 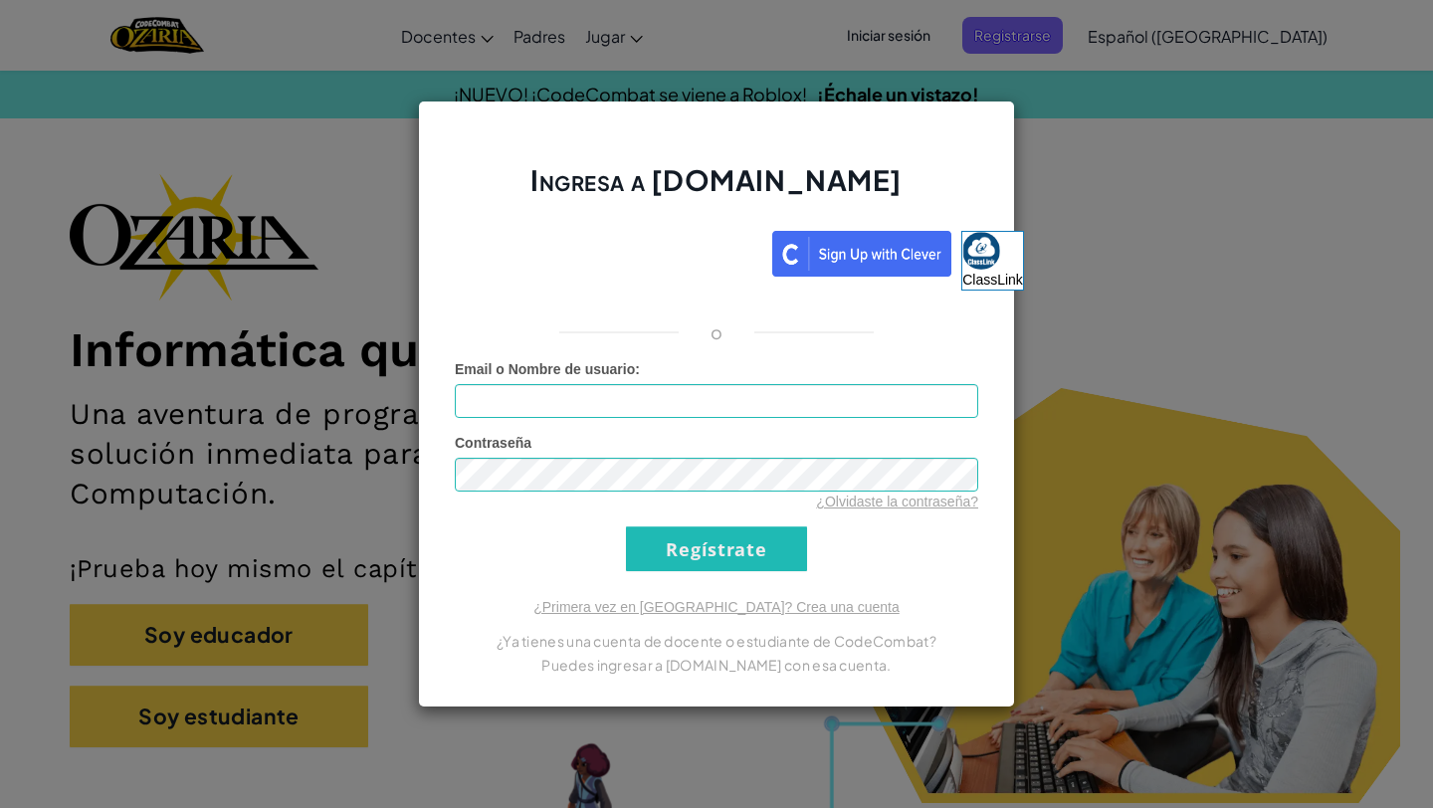 I want to click on span: Contraseña, so click(x=492, y=443).